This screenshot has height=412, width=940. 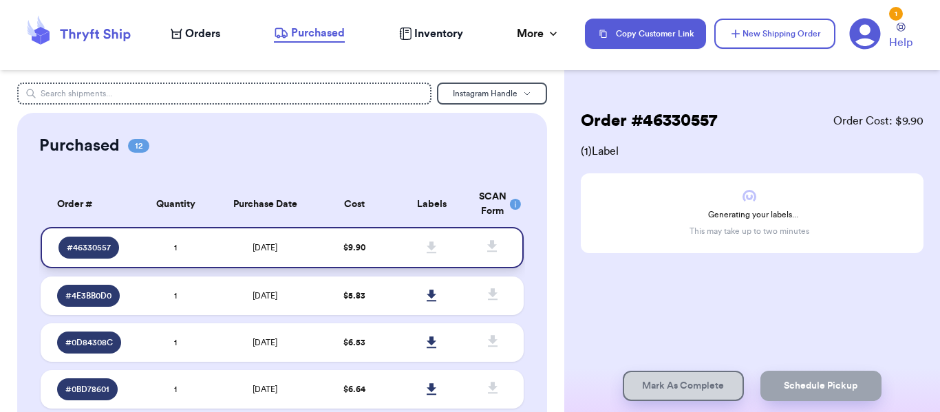 What do you see at coordinates (485, 94) in the screenshot?
I see `span: Instagram Handle` at bounding box center [485, 94].